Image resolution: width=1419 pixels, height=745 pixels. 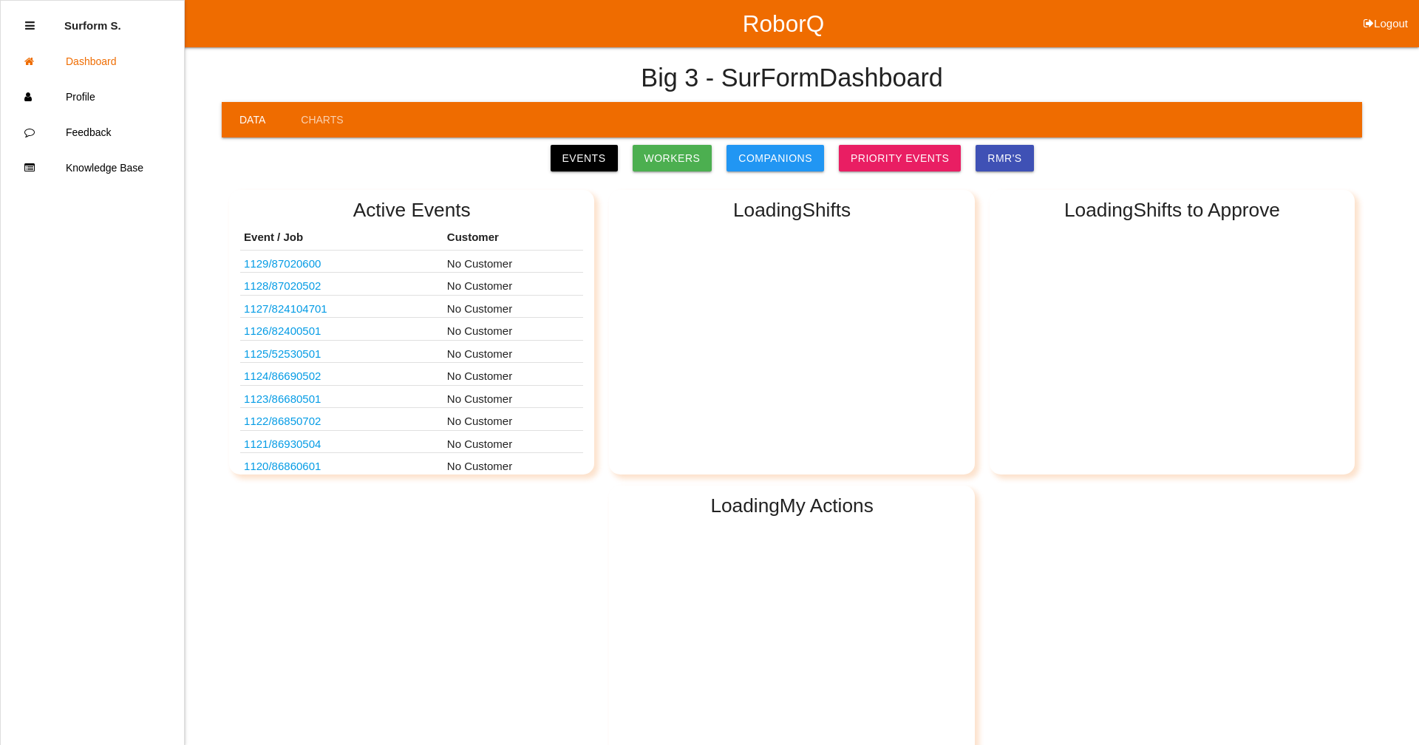 What do you see at coordinates (285, 308) in the screenshot?
I see `a: 1127/824104701` at bounding box center [285, 308].